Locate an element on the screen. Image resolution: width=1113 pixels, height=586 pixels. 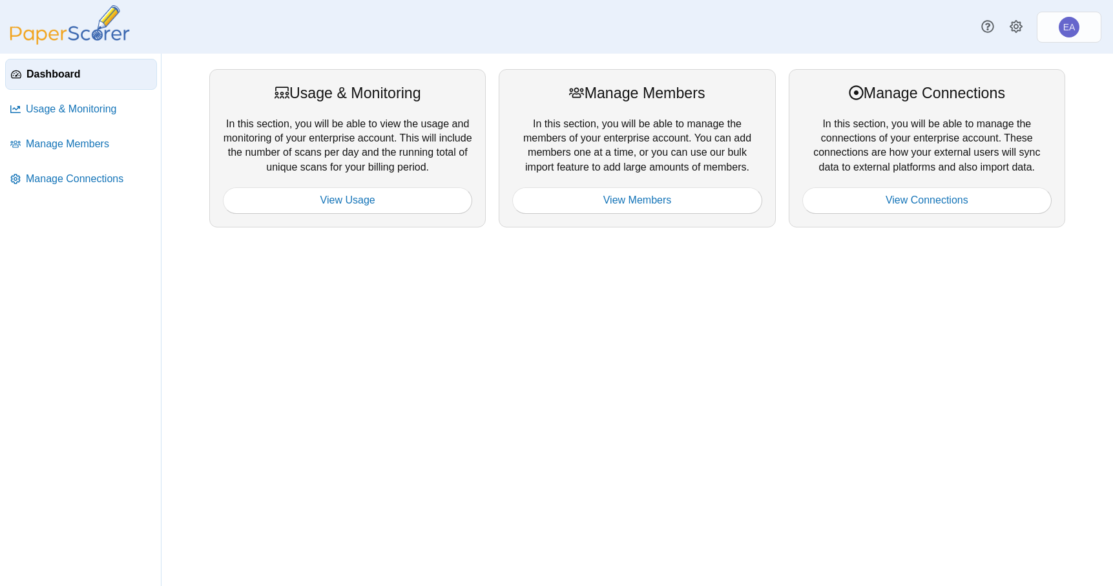
div: Manage Connections is located at coordinates (927, 93).